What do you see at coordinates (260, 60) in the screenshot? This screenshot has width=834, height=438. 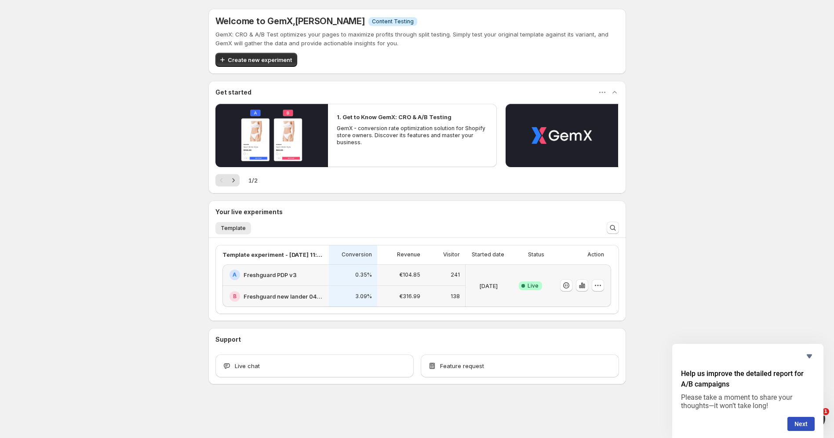 I see `span: Create new experiment` at bounding box center [260, 60].